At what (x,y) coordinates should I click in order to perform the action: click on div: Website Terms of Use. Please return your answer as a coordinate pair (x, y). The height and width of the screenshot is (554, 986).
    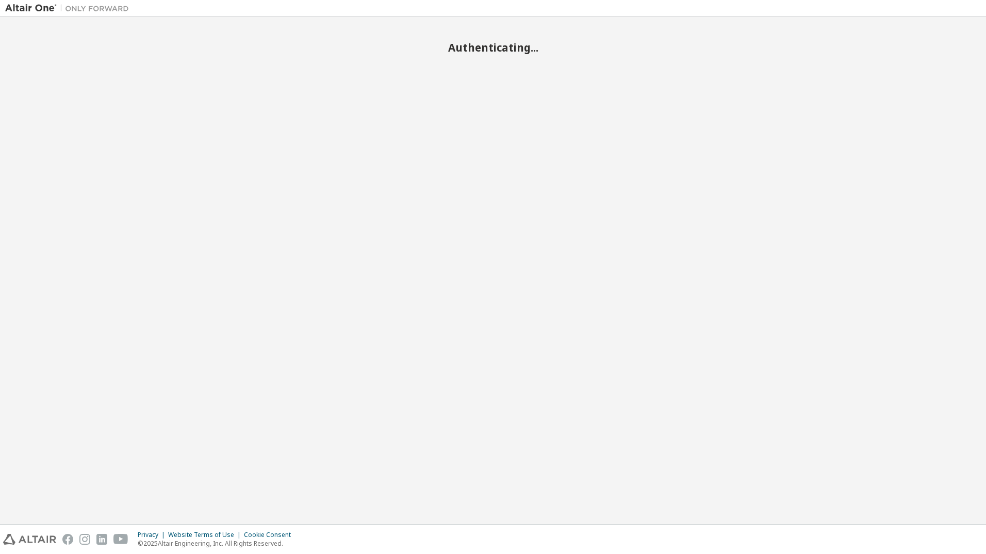
    Looking at the image, I should click on (206, 535).